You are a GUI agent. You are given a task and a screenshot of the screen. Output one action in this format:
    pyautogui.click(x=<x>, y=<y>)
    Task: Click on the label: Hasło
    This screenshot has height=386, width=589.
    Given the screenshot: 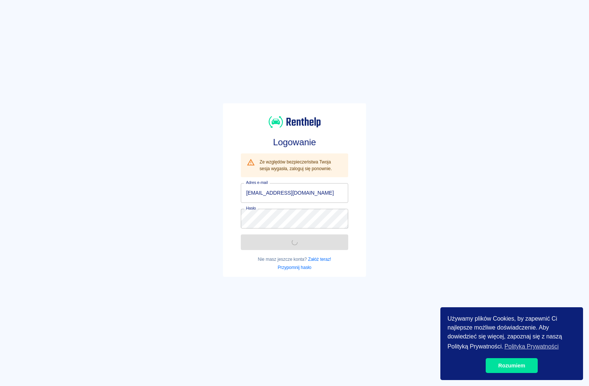 What is the action you would take?
    pyautogui.click(x=251, y=208)
    